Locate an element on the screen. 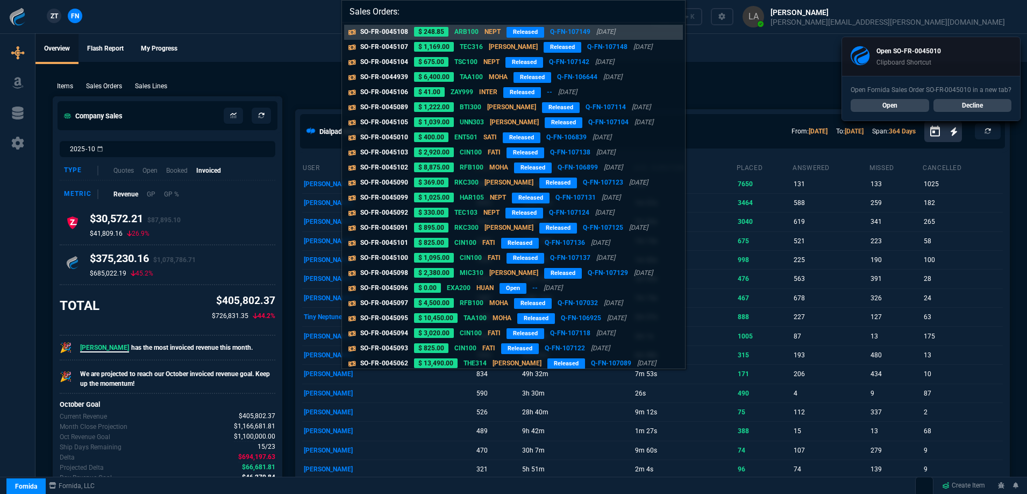 The height and width of the screenshot is (494, 1027). p: Q-FN-107142 is located at coordinates (569, 62).